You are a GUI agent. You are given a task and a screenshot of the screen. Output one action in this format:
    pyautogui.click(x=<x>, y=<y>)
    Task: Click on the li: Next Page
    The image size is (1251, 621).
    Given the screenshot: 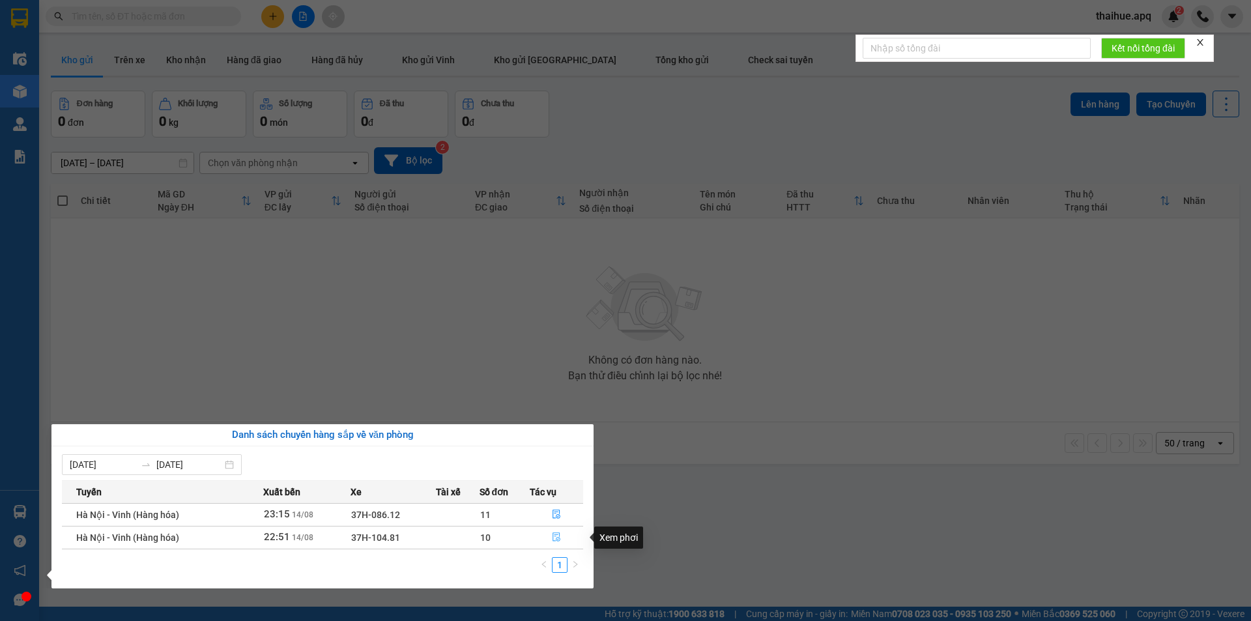 What is the action you would take?
    pyautogui.click(x=575, y=565)
    